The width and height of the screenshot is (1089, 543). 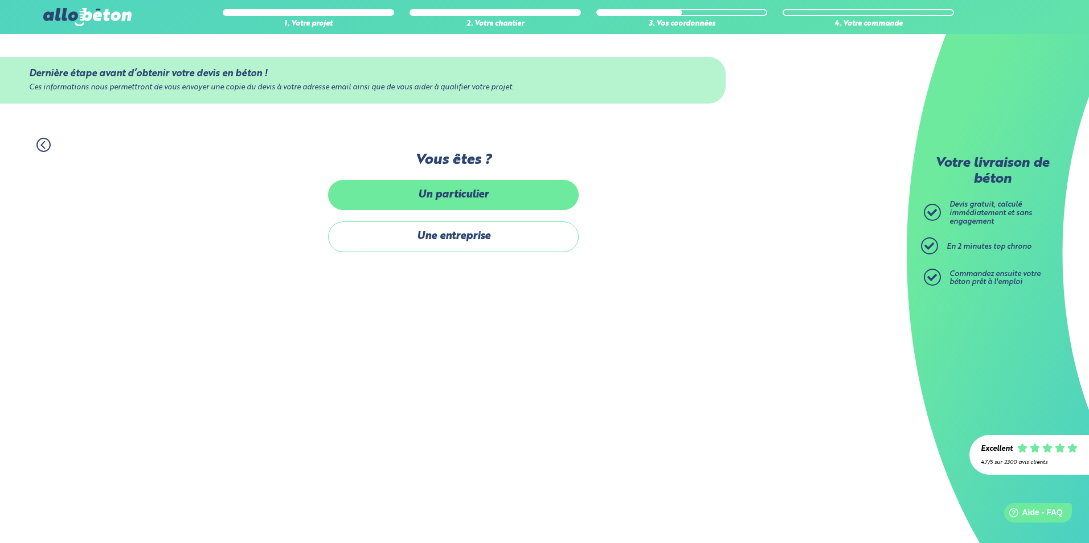 I want to click on div: 2. Votre chantier, so click(x=495, y=24).